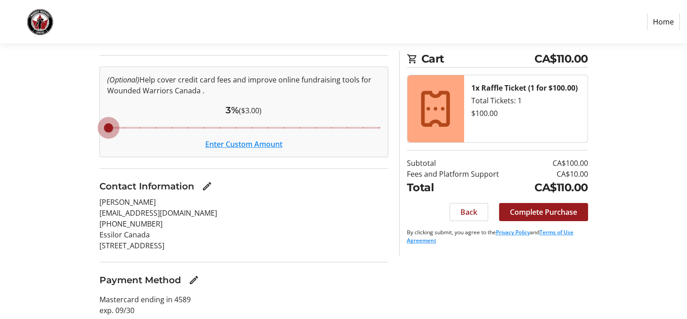 This screenshot has width=687, height=319. What do you see at coordinates (147, 186) in the screenshot?
I see `h3: Contact Information` at bounding box center [147, 186].